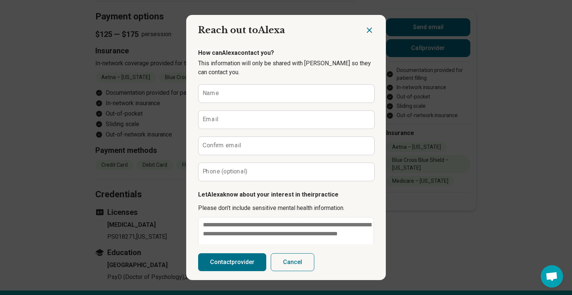 The height and width of the screenshot is (295, 572). Describe the element at coordinates (286, 194) in the screenshot. I see `p: Let Alexa know about your interest in their practice` at that location.